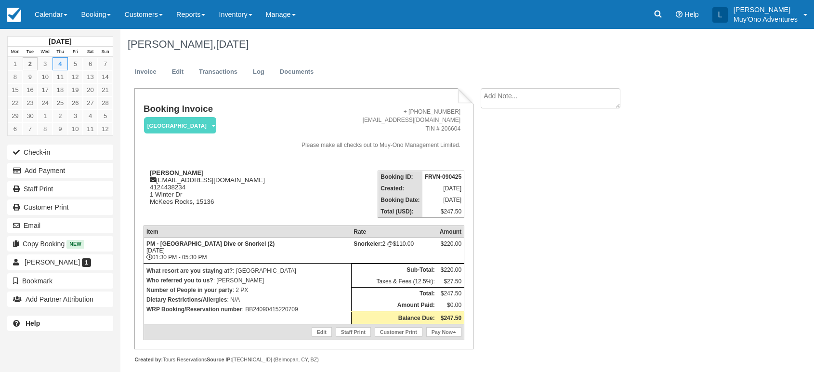 The image size is (814, 372). What do you see at coordinates (60, 244) in the screenshot?
I see `button: Copy Booking New` at bounding box center [60, 244].